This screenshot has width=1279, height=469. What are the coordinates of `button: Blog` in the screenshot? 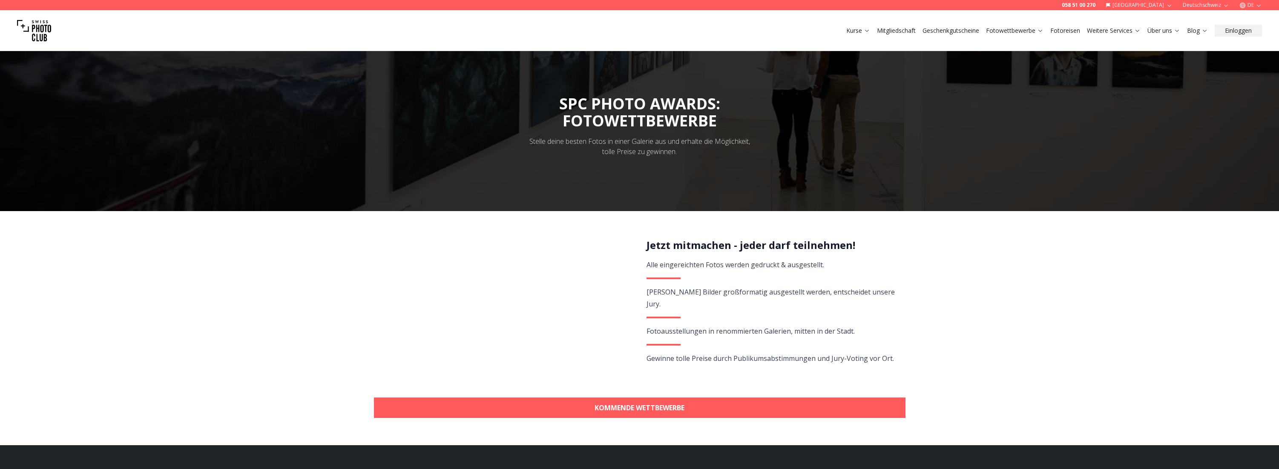 It's located at (1197, 31).